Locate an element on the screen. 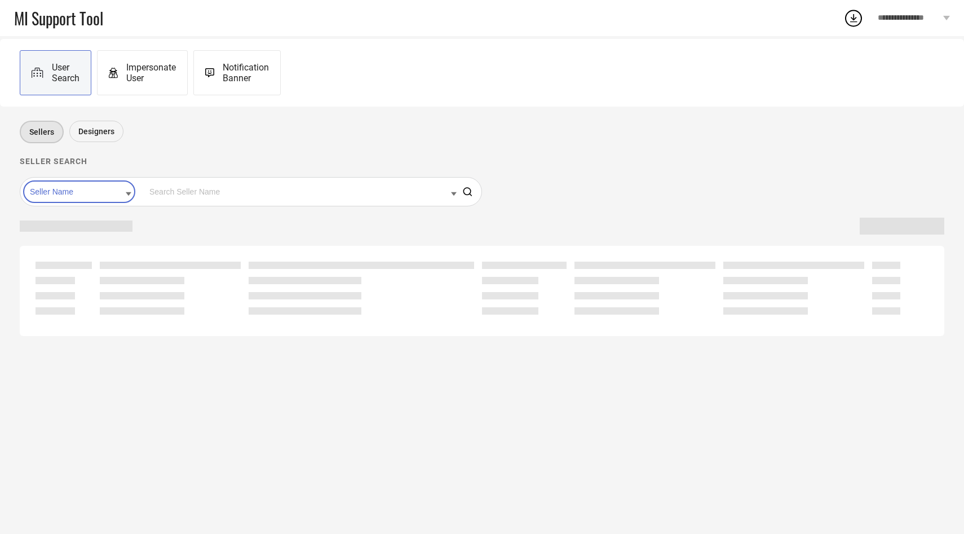  span: MI Support Tool is located at coordinates (59, 18).